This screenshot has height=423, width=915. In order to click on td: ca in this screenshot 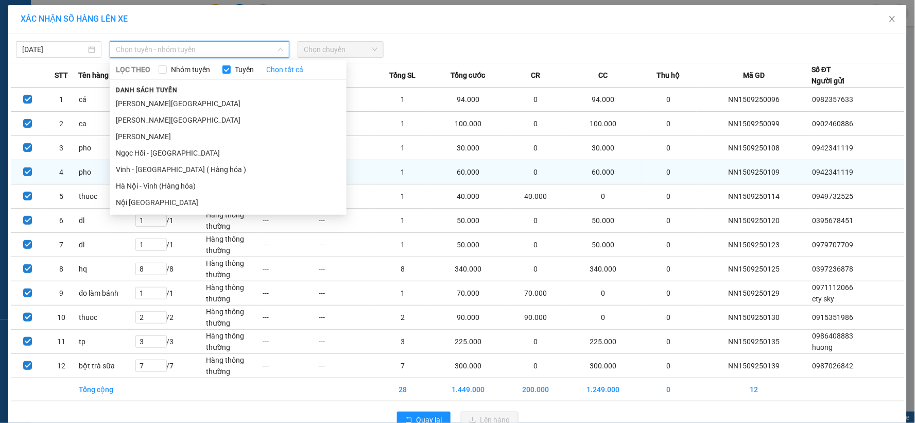, I will do `click(106, 124)`.